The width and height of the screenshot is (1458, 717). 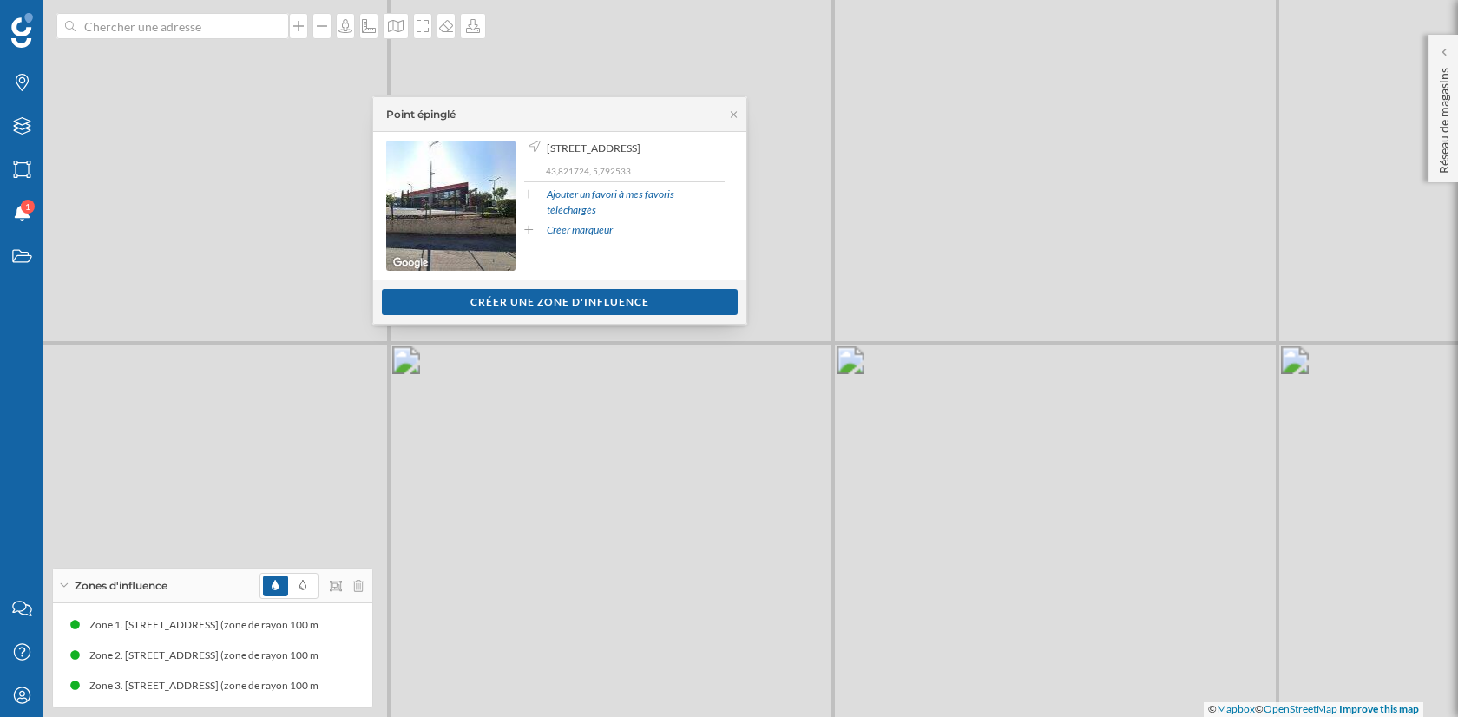 What do you see at coordinates (1379, 708) in the screenshot?
I see `a: Improve this map` at bounding box center [1379, 708].